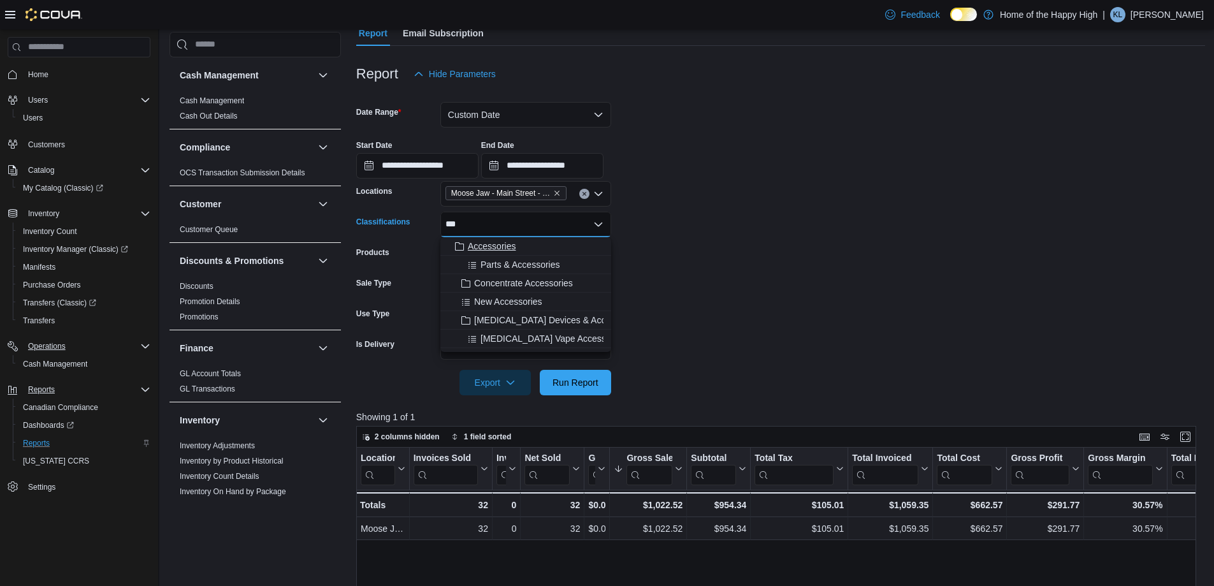 The image size is (1214, 586). What do you see at coordinates (1040, 458) in the screenshot?
I see `div: Gross Profit` at bounding box center [1040, 458].